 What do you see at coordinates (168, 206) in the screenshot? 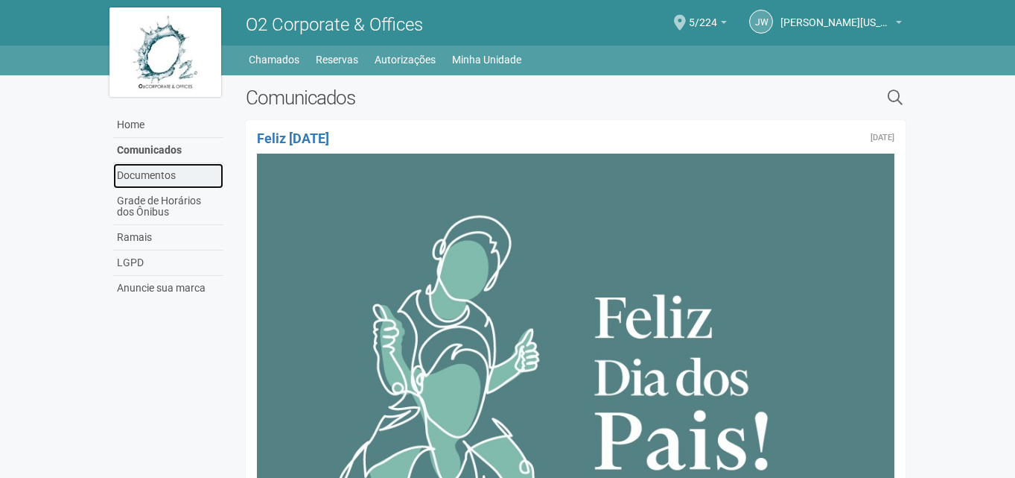
I see `a: Grade de Horários dos Ônibus` at bounding box center [168, 206].